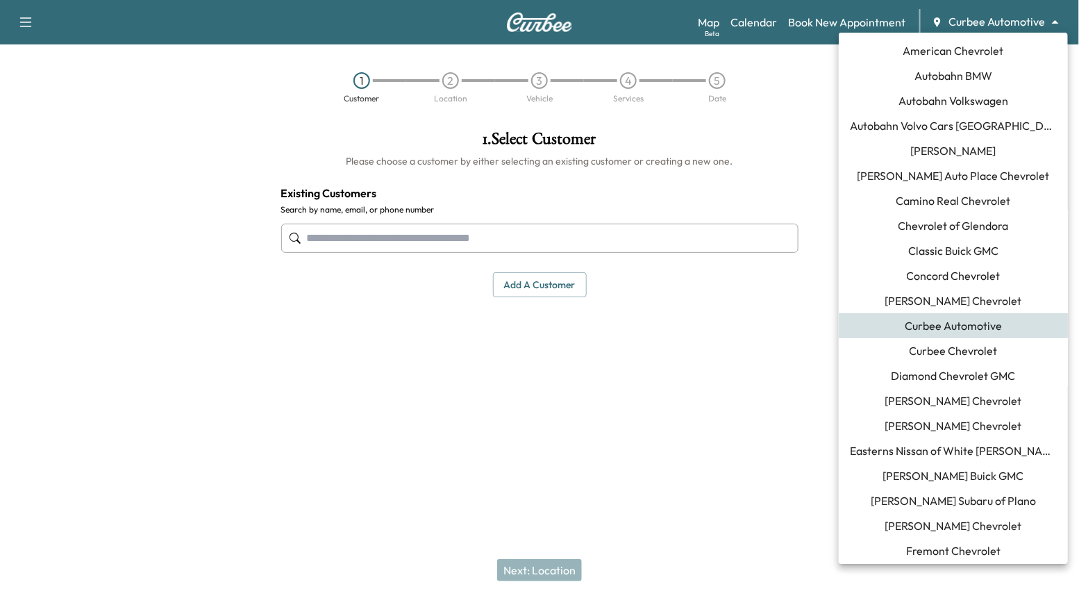  What do you see at coordinates (953, 251) in the screenshot?
I see `span: Classic Buick GMC` at bounding box center [953, 251].